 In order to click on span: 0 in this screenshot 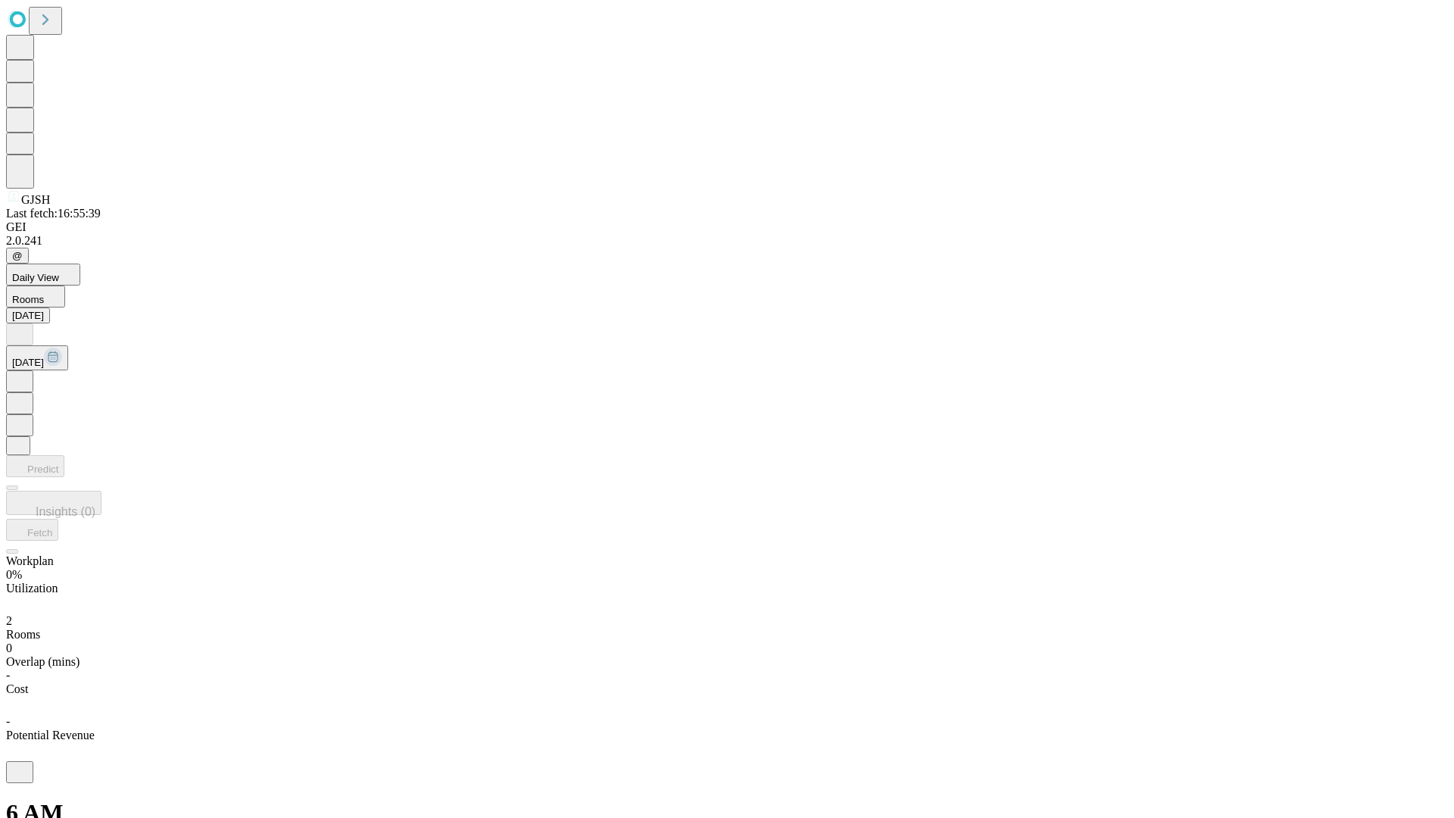, I will do `click(9, 647)`.